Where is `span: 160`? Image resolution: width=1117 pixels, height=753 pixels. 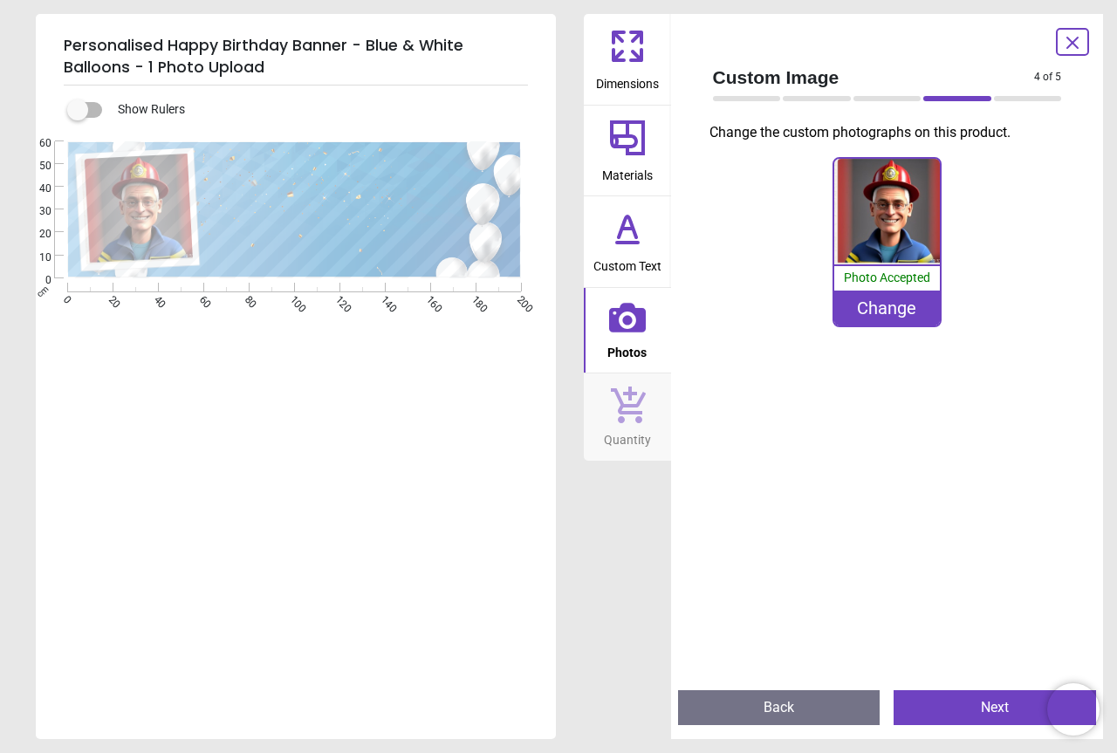
span: 160 is located at coordinates (427, 298).